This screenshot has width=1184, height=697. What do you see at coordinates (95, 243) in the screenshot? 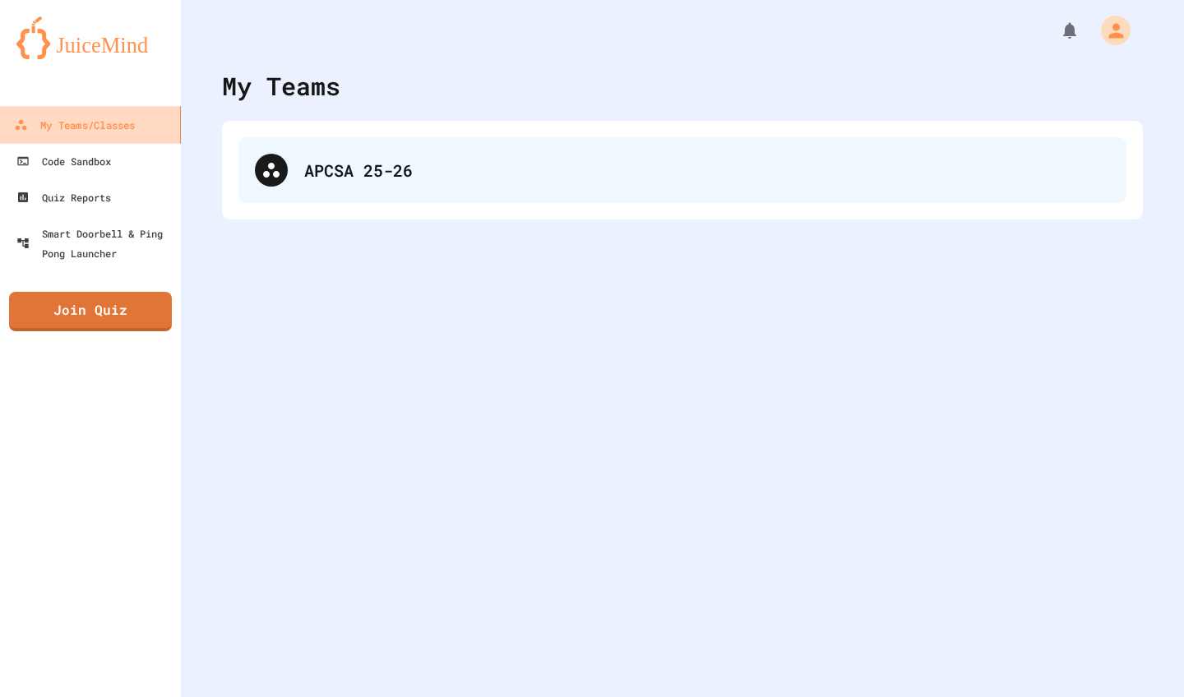
I see `div: Smart Doorbell & Ping Pong Launcher` at bounding box center [95, 243].